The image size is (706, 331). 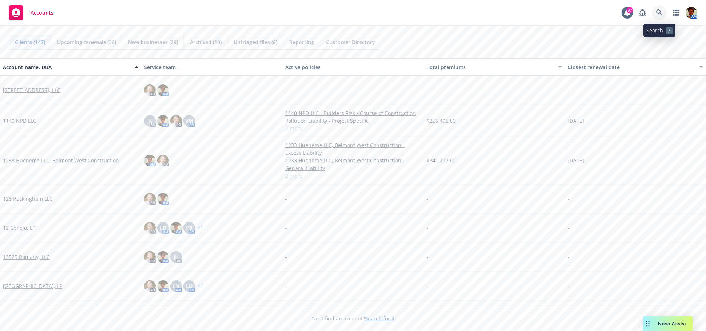 What do you see at coordinates (353, 318) in the screenshot?
I see `span: Can't find an account?` at bounding box center [353, 318].